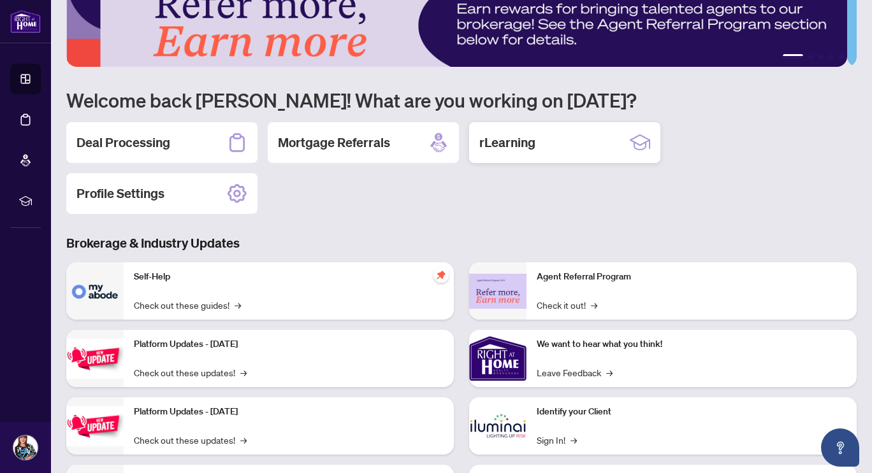  Describe the element at coordinates (123, 143) in the screenshot. I see `h2: Deal Processing` at that location.